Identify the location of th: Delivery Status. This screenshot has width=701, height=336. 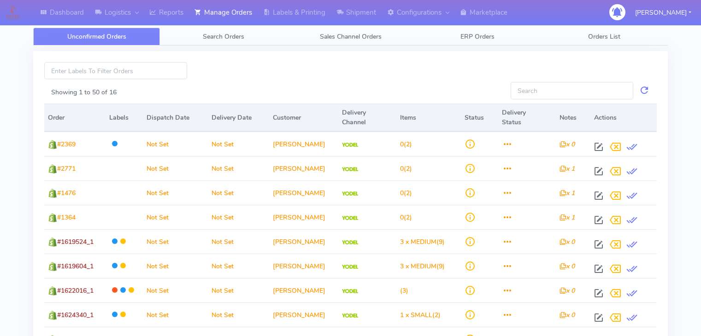
(527, 118).